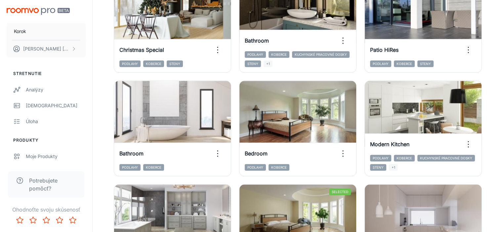 This screenshot has width=503, height=232. Describe the element at coordinates (46, 31) in the screenshot. I see `button: Korok` at that location.